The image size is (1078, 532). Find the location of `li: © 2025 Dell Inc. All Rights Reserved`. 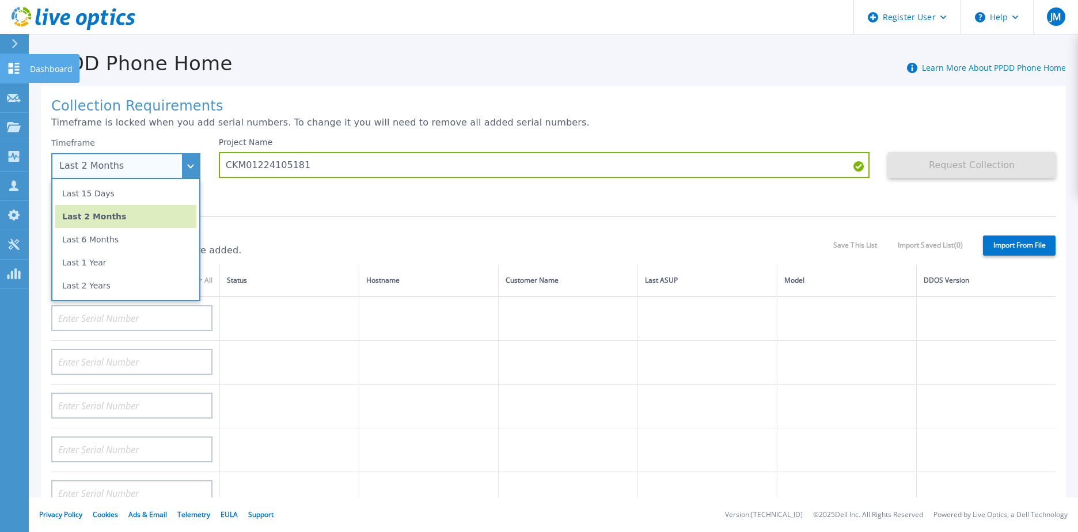

li: © 2025 Dell Inc. All Rights Reserved is located at coordinates (868, 515).